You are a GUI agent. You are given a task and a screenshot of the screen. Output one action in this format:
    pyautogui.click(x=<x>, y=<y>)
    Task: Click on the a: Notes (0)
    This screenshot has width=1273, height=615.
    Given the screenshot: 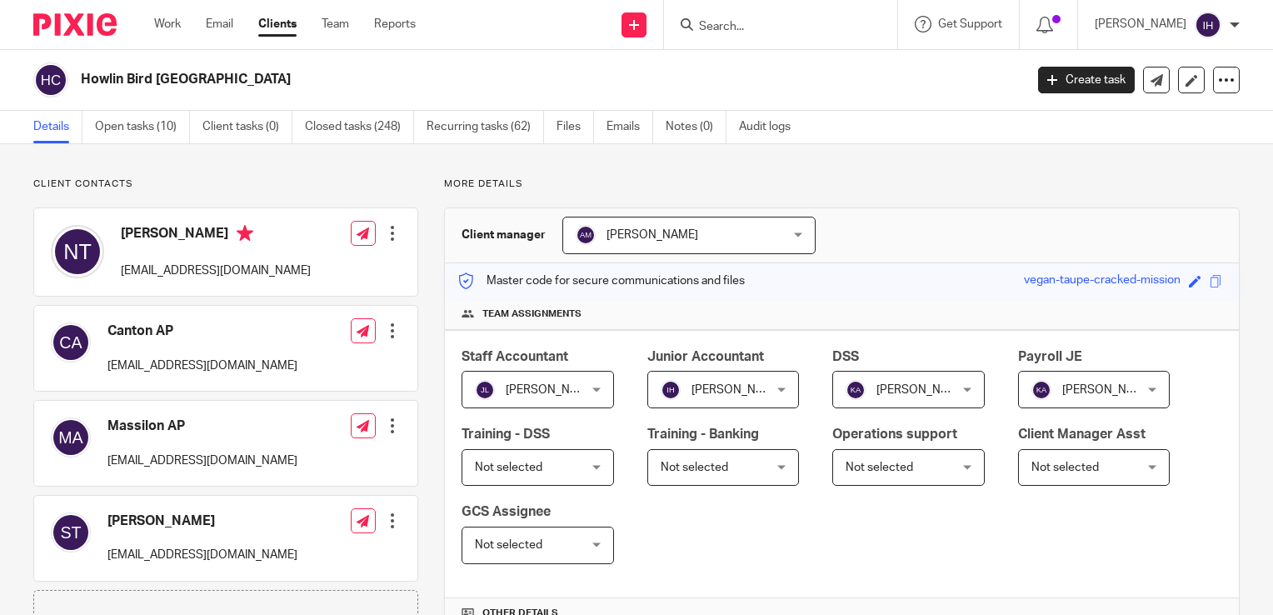 What is the action you would take?
    pyautogui.click(x=696, y=127)
    